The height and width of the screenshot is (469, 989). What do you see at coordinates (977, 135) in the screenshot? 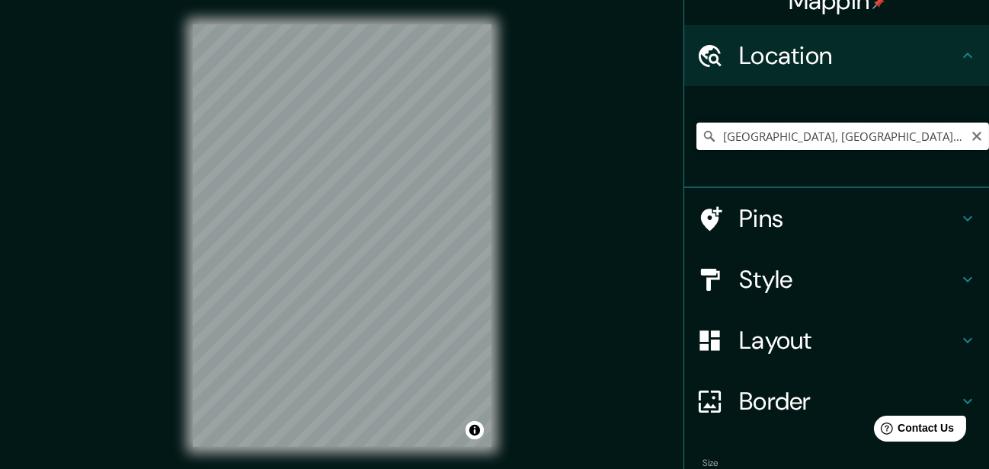
I see `button: Clear` at bounding box center [977, 135].